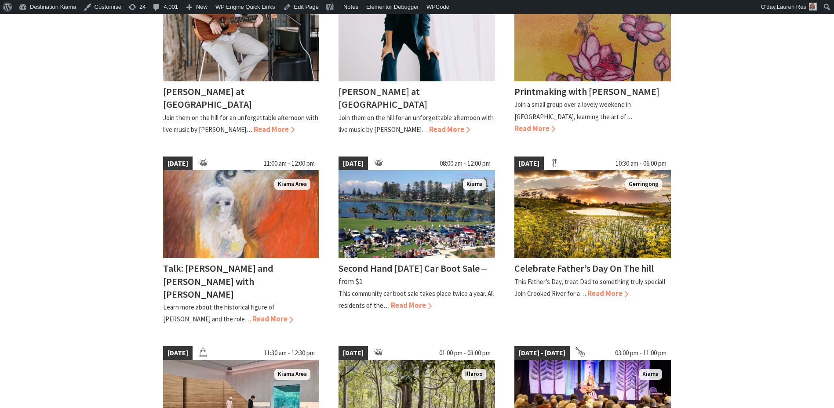 The height and width of the screenshot is (408, 834). Describe the element at coordinates (641, 164) in the screenshot. I see `span: 10:30 am - 06:00 pm` at that location.